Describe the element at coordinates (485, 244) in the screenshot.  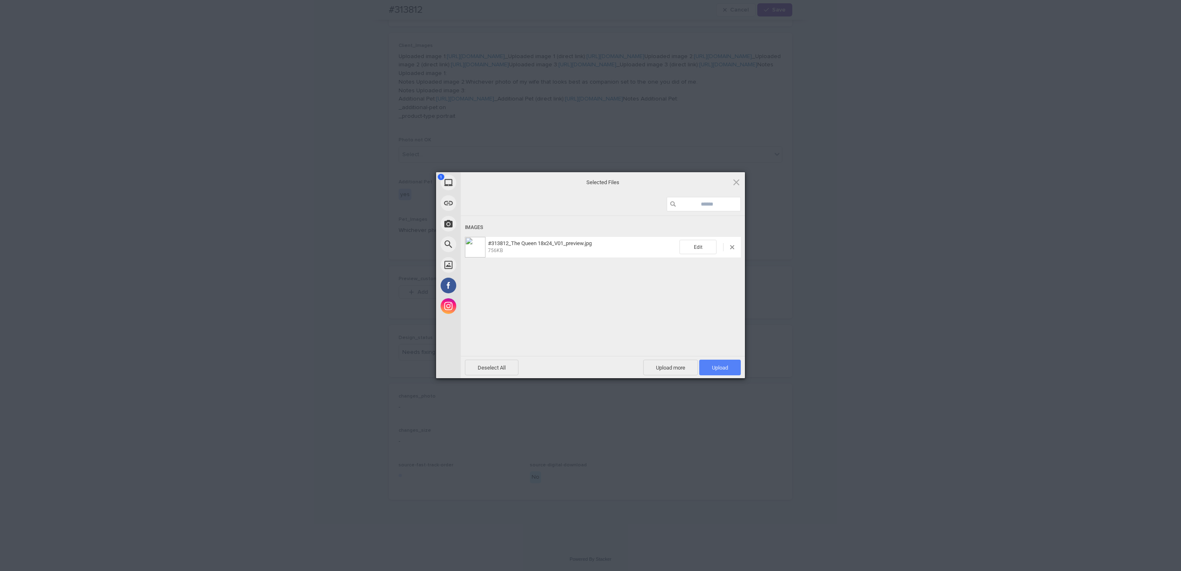
I see `div: Web Search` at that location.